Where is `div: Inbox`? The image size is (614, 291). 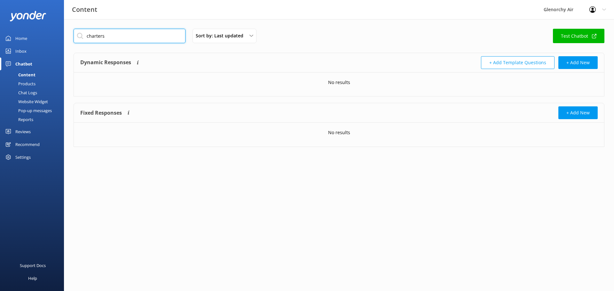
div: Inbox is located at coordinates (21, 51).